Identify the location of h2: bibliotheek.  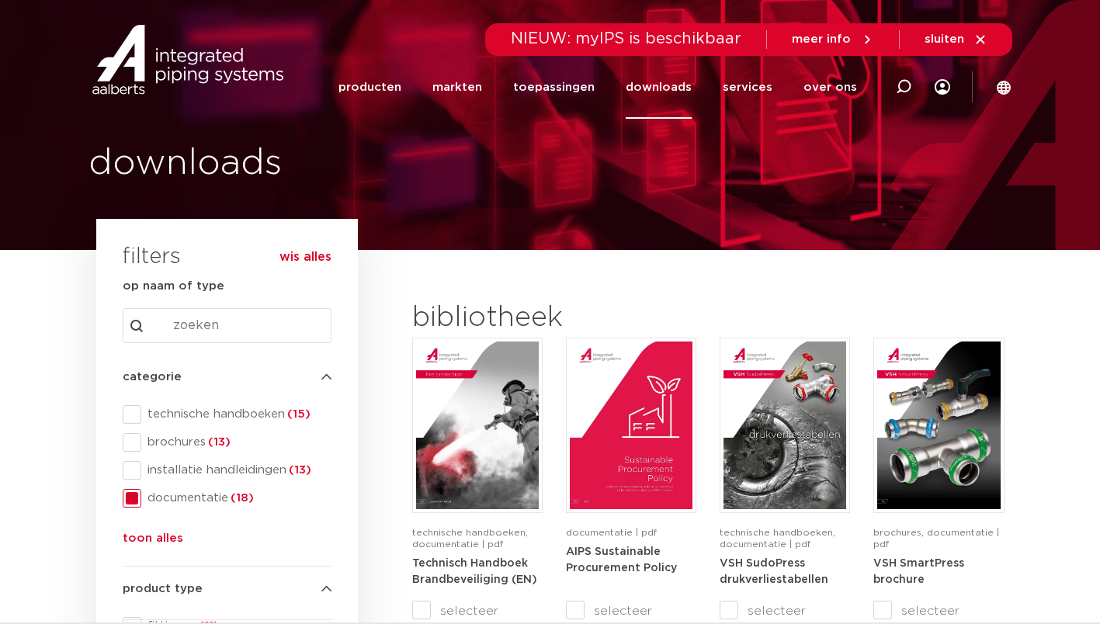
(551, 318).